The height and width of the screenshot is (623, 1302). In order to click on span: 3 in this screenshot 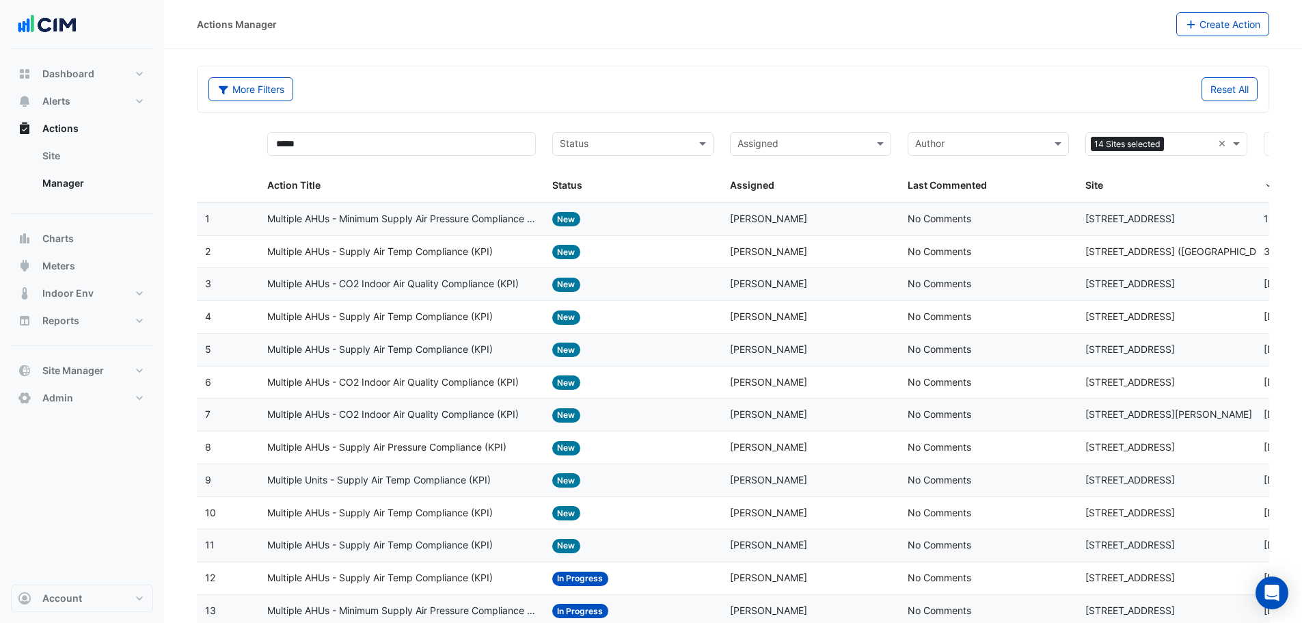, I will do `click(208, 283)`.